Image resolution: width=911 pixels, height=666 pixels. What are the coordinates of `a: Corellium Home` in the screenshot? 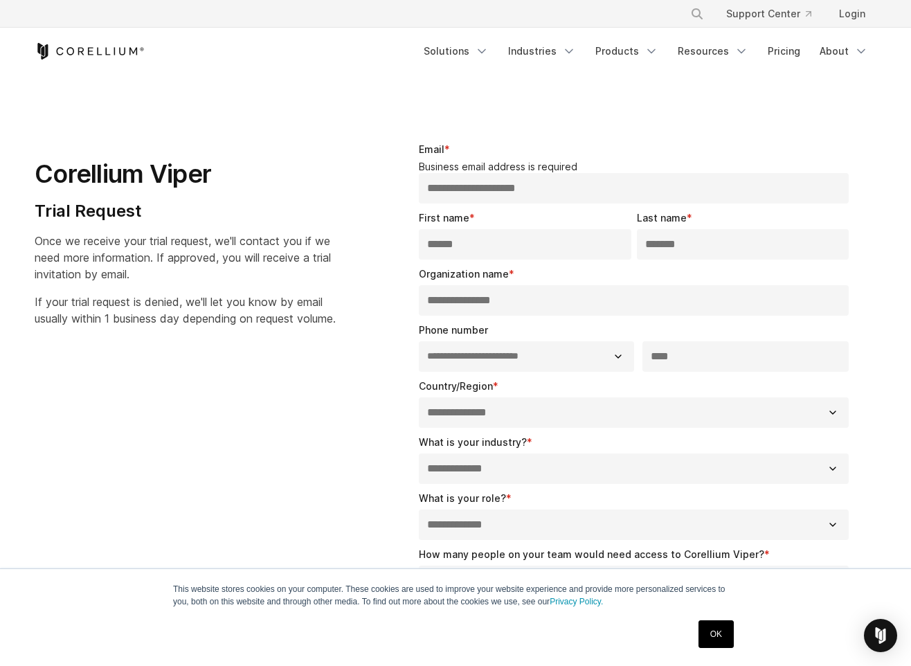 It's located at (89, 51).